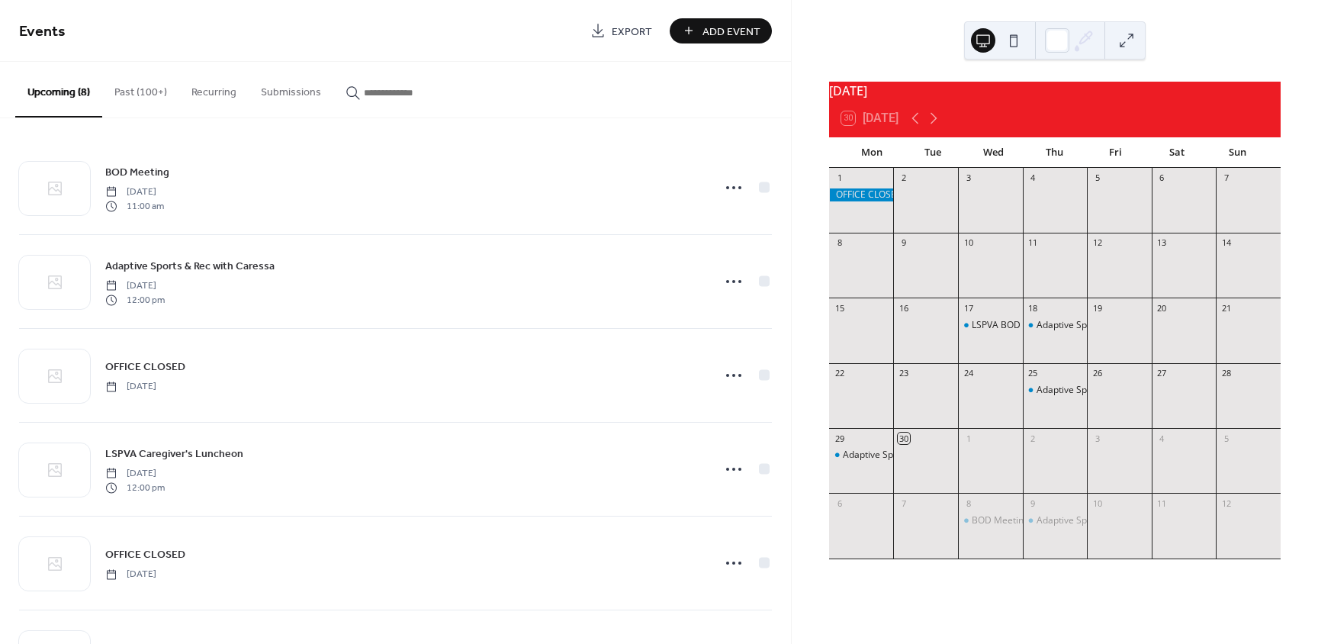 This screenshot has height=644, width=1318. What do you see at coordinates (903, 307) in the screenshot?
I see `div: 16` at bounding box center [903, 307].